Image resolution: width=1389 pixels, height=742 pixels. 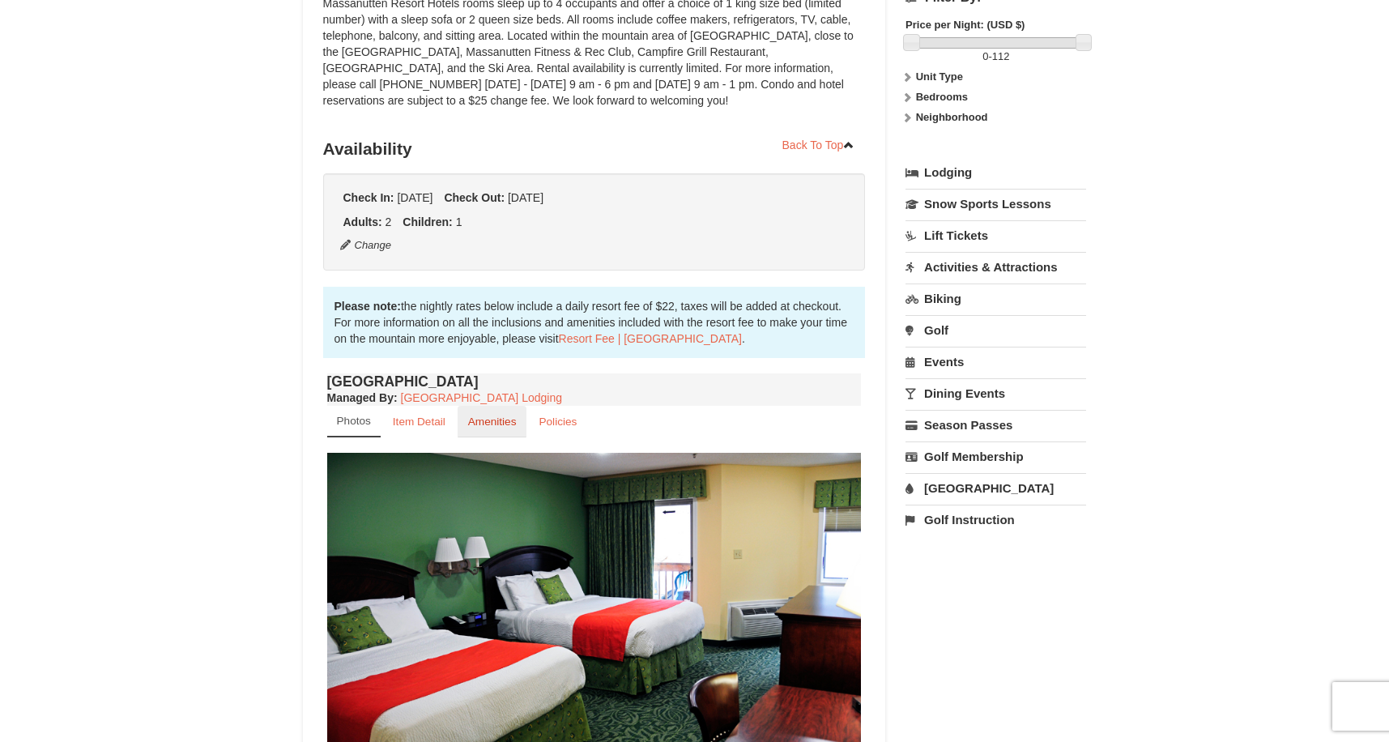 What do you see at coordinates (419, 421) in the screenshot?
I see `small: Item Detail` at bounding box center [419, 421].